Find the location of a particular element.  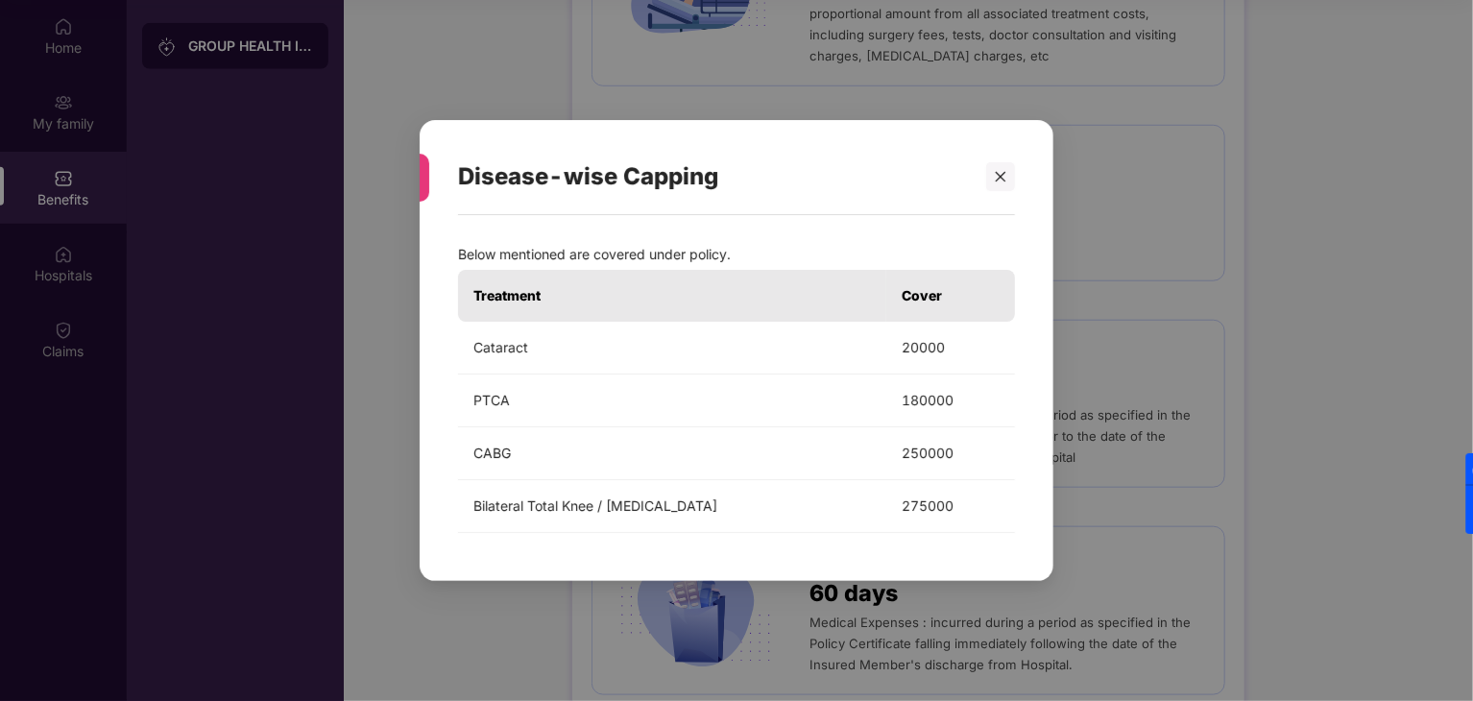

td: 20000 is located at coordinates (951, 348).